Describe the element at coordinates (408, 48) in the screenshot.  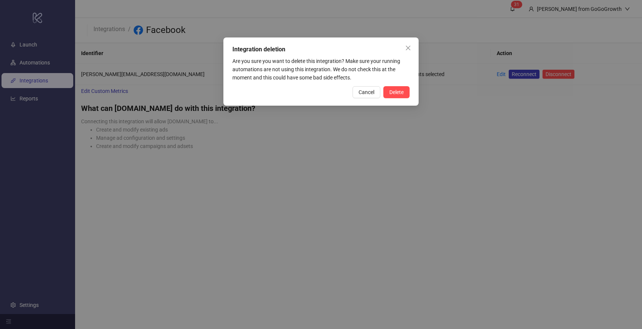
I see `span: close` at that location.